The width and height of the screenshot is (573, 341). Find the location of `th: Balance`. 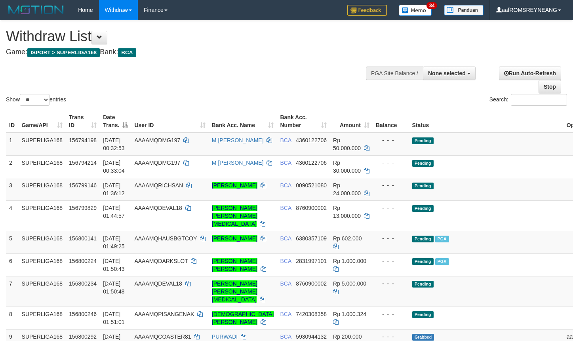

th: Balance is located at coordinates (391, 121).